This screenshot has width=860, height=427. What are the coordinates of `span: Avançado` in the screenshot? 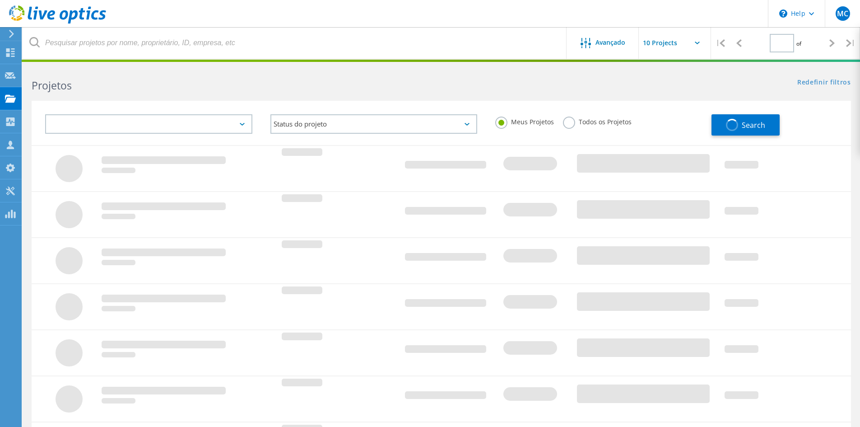 It's located at (610, 42).